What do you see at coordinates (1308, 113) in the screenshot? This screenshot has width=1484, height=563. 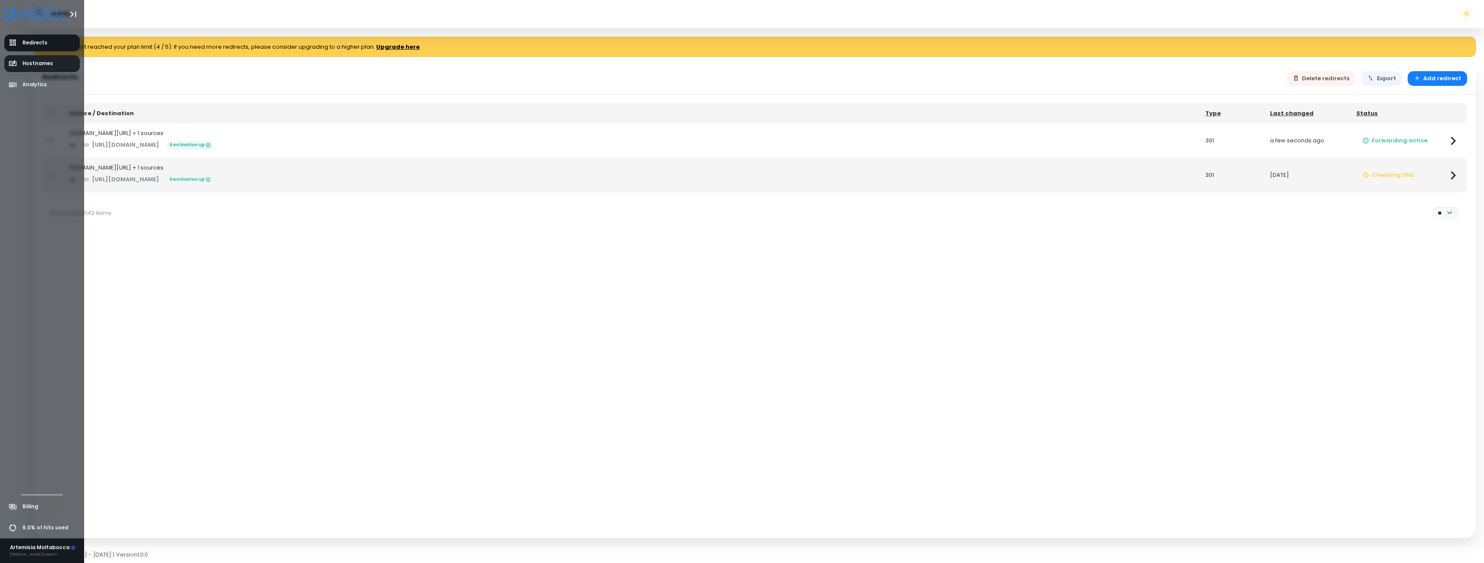 I see `th: Last changed` at bounding box center [1308, 113].